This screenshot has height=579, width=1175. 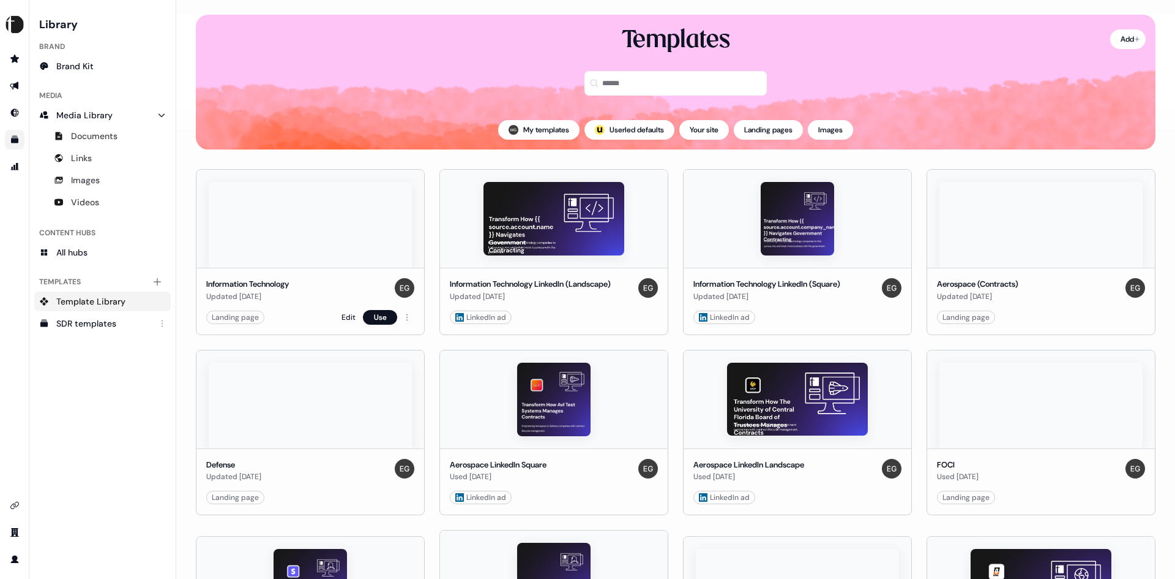 I want to click on div: Defense, so click(x=234, y=465).